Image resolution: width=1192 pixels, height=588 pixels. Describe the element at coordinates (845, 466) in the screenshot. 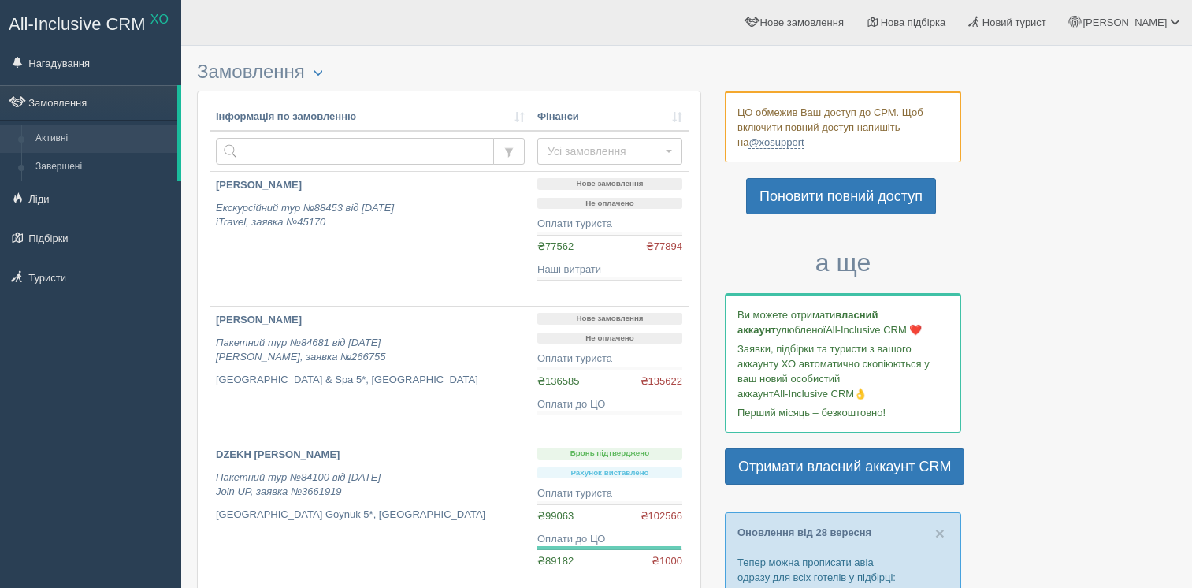

I see `a: Отримати власний аккаунт CRM` at that location.